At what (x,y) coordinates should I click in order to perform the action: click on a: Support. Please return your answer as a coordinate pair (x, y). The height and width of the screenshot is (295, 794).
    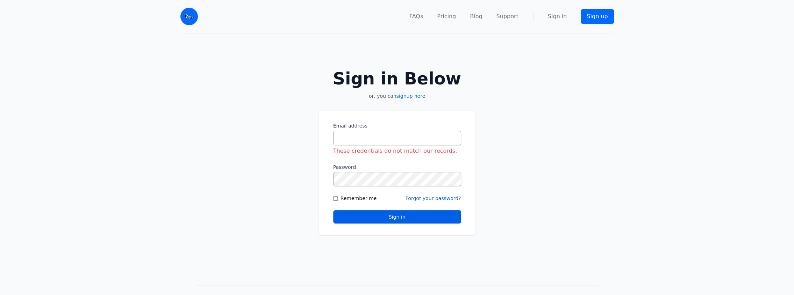
    Looking at the image, I should click on (507, 16).